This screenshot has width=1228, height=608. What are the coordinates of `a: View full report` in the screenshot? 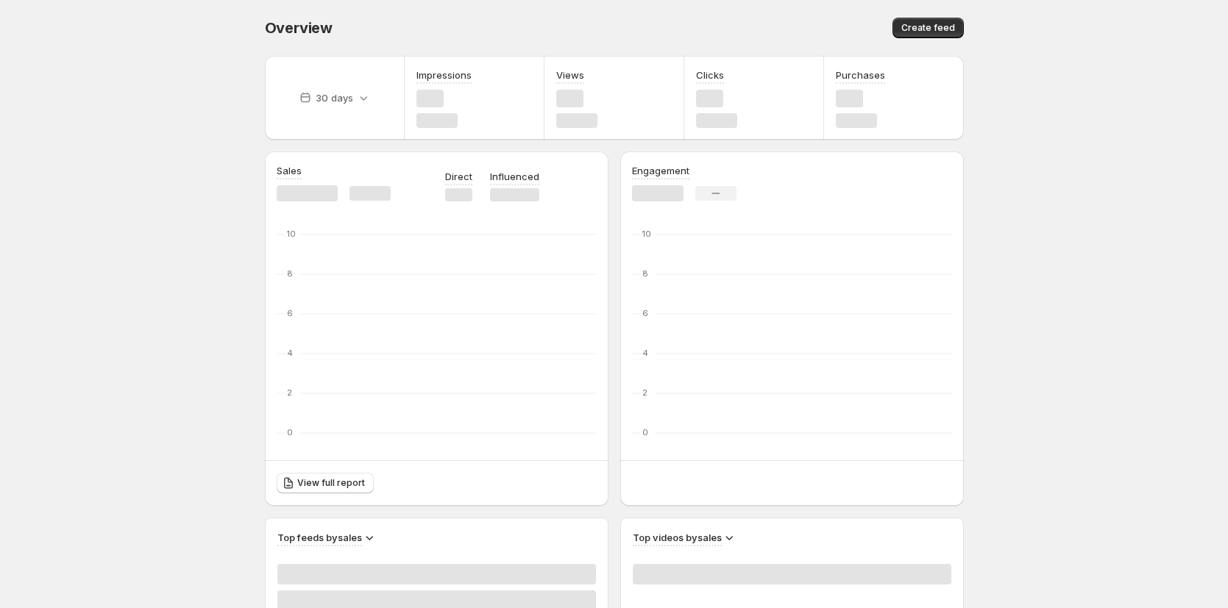 It's located at (325, 483).